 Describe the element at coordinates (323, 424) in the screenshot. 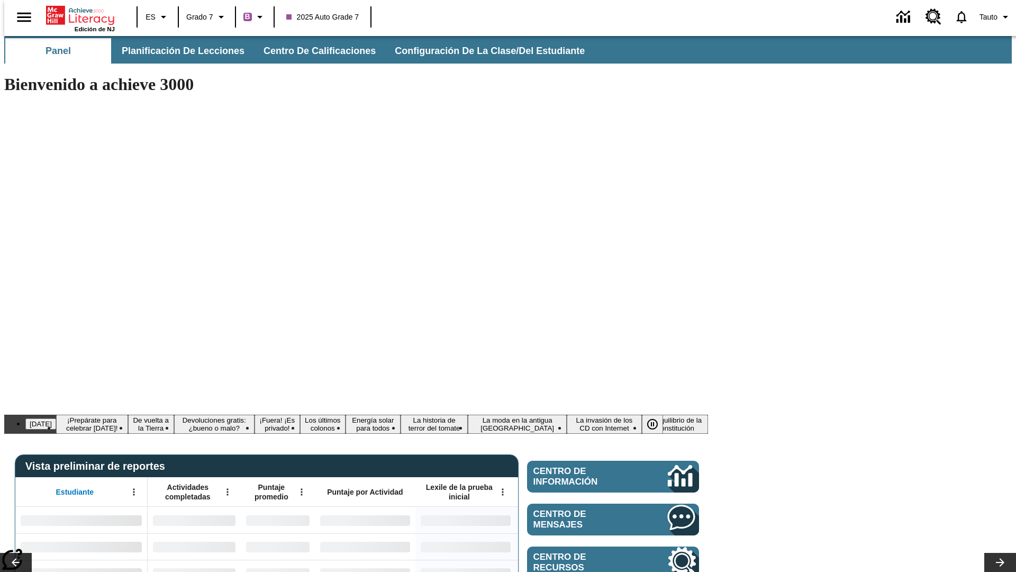

I see `button: Diapositiva 6 Los últimos colonos` at that location.